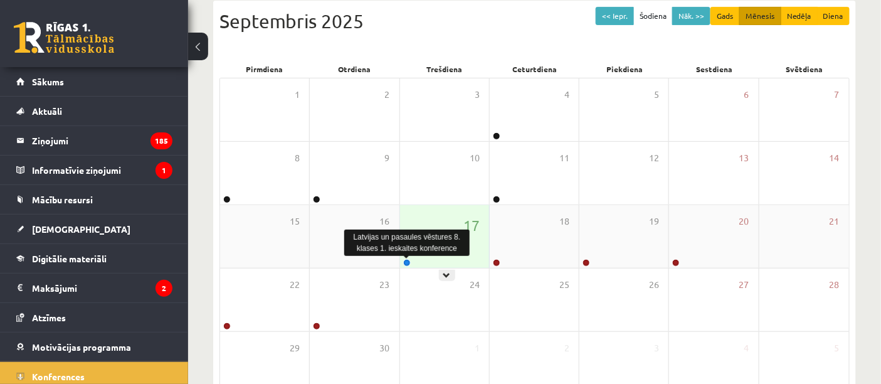 The width and height of the screenshot is (881, 384). I want to click on span: Mācību resursi, so click(62, 199).